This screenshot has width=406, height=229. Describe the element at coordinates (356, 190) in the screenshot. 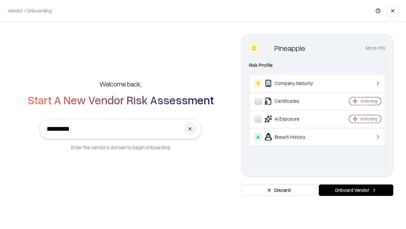

I see `button: Onboard Vendor` at that location.